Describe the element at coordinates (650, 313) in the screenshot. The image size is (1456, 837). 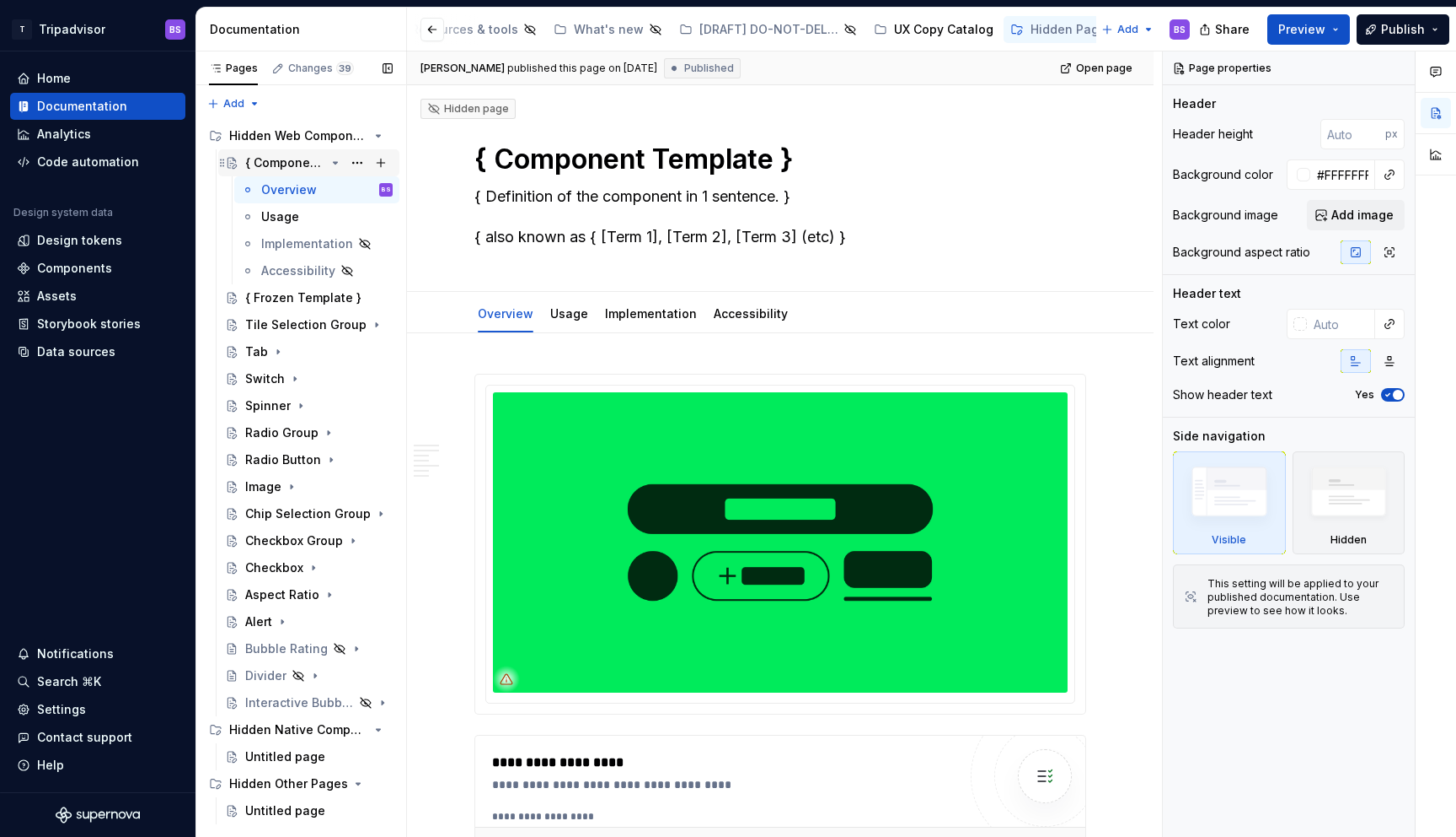
I see `div: Implementation` at that location.